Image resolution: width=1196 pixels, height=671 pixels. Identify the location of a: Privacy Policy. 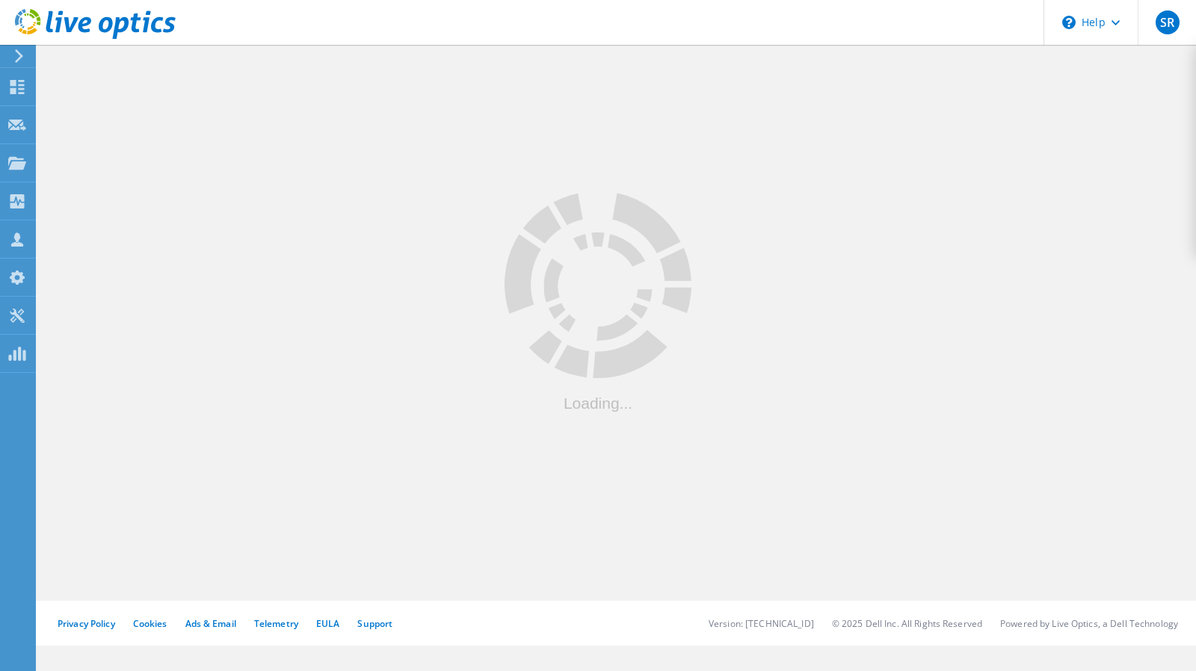
(86, 623).